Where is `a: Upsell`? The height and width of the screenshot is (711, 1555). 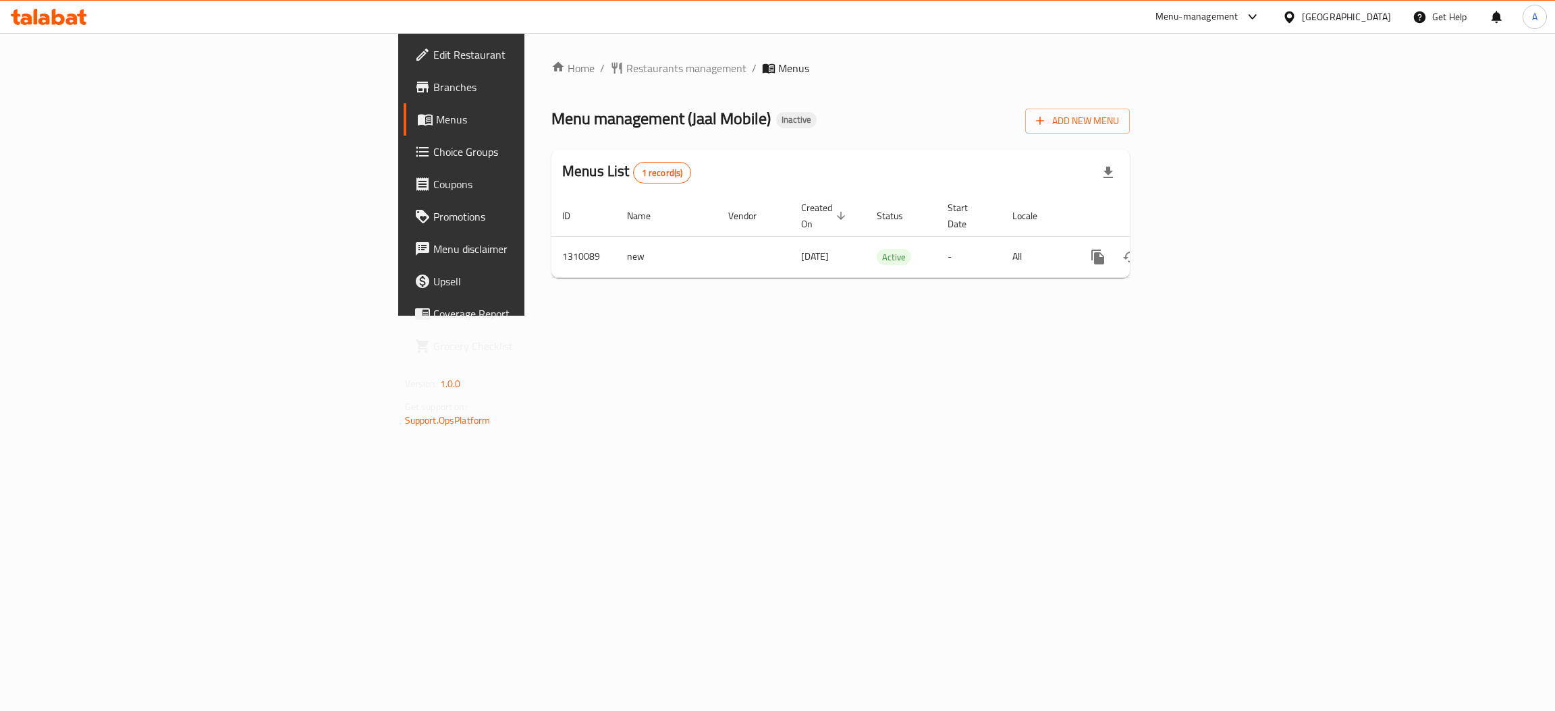
a: Upsell is located at coordinates (530, 281).